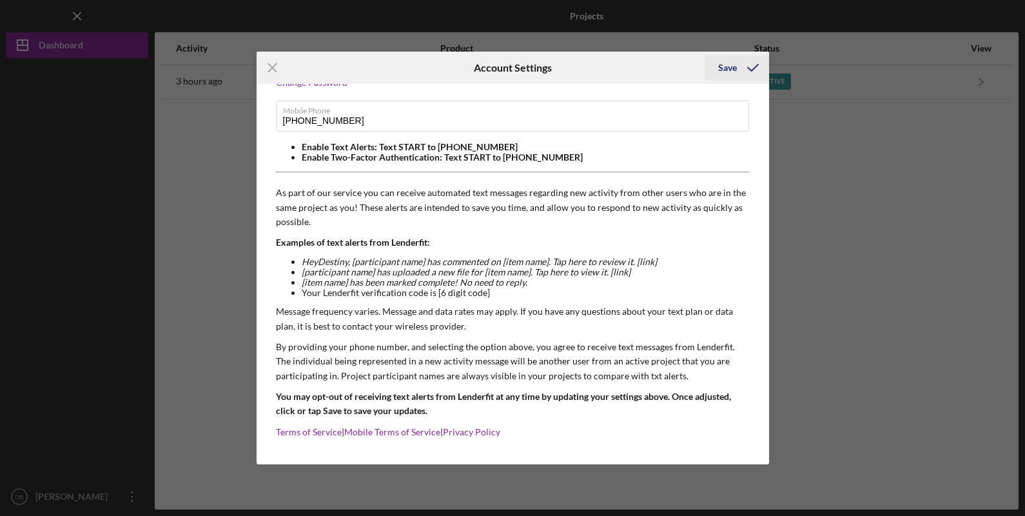 This screenshot has width=1025, height=516. I want to click on p: You may opt-out of receiving text alerts from Lenderfit at any time by updating your settings abo..., so click(513, 404).